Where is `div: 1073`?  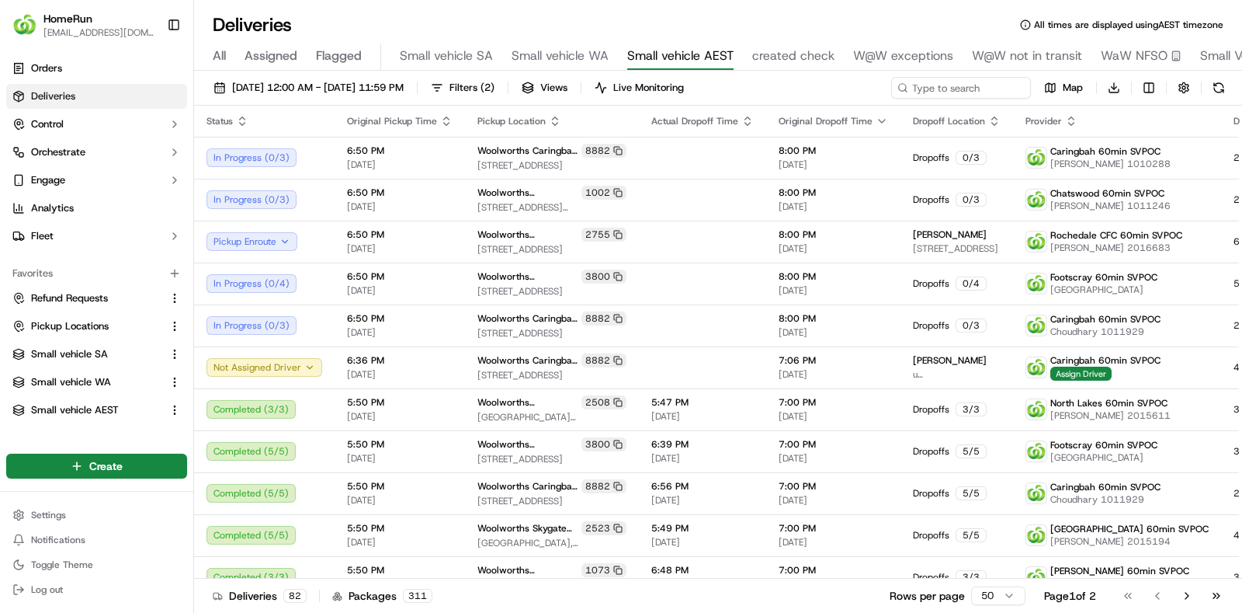 div: 1073 is located at coordinates (604, 570).